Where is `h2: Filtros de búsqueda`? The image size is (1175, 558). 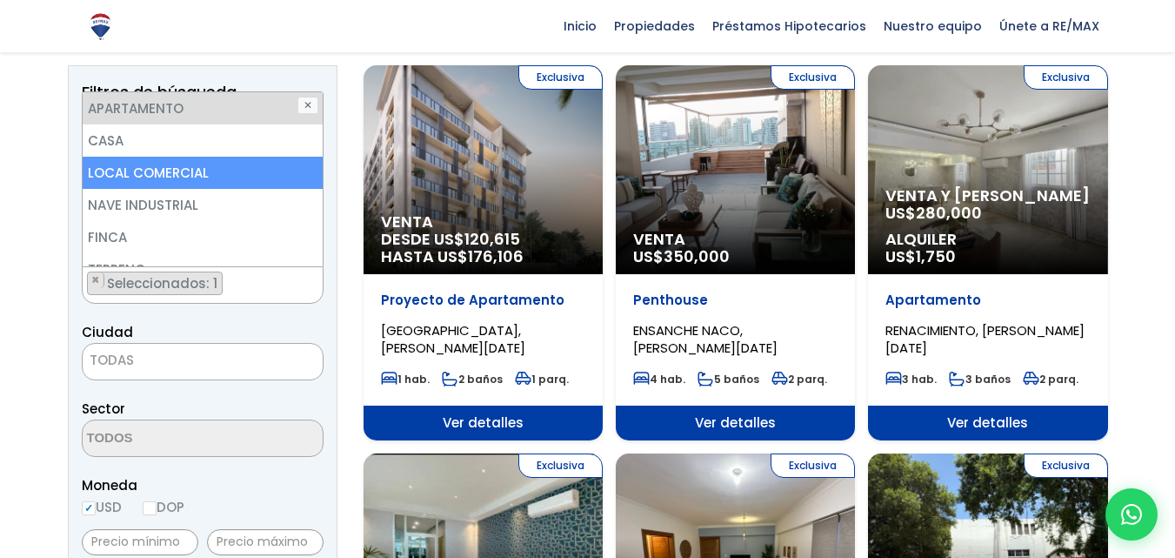
h2: Filtros de búsqueda is located at coordinates (203, 92).